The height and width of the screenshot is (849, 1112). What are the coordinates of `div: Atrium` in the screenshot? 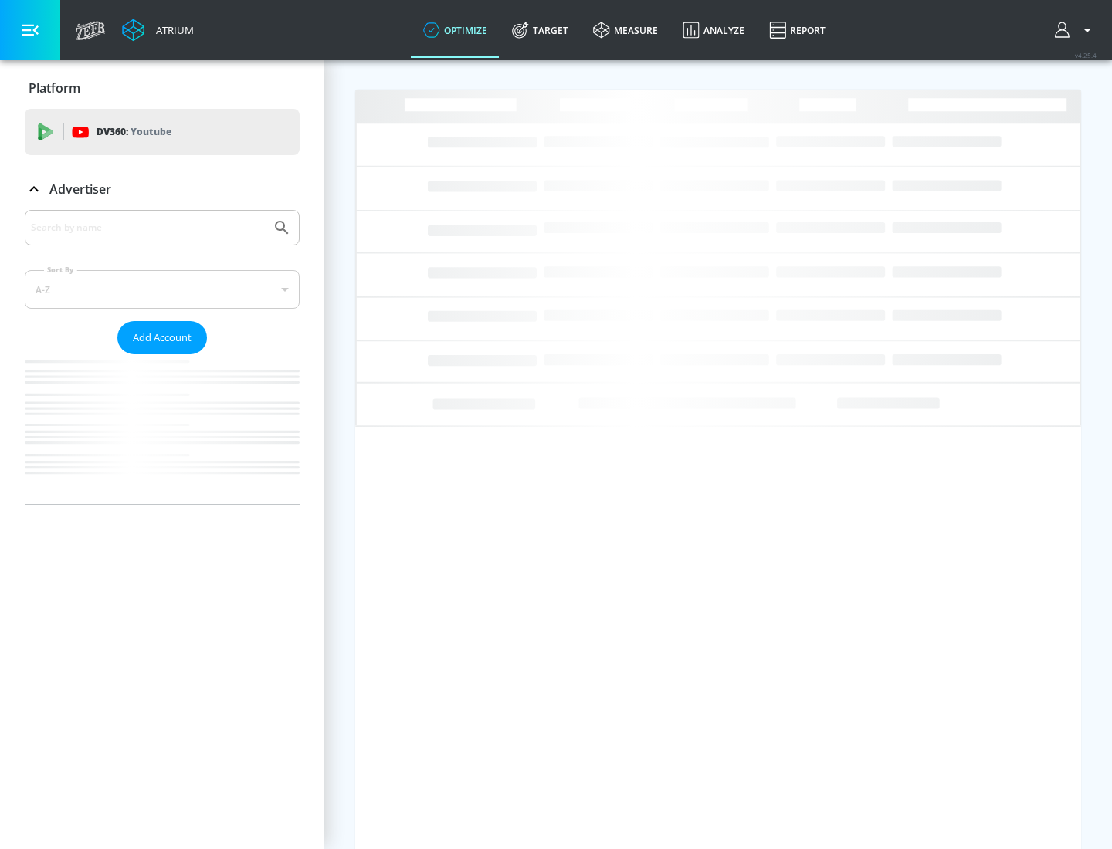 It's located at (171, 30).